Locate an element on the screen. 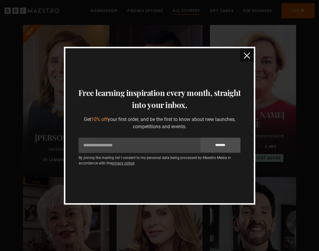  a: privacy notice is located at coordinates (122, 164).